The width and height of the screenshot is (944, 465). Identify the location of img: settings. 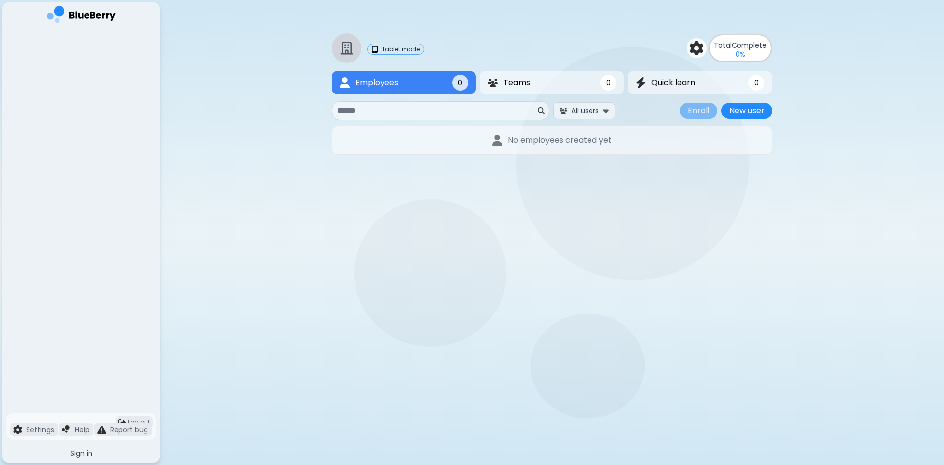
(697, 48).